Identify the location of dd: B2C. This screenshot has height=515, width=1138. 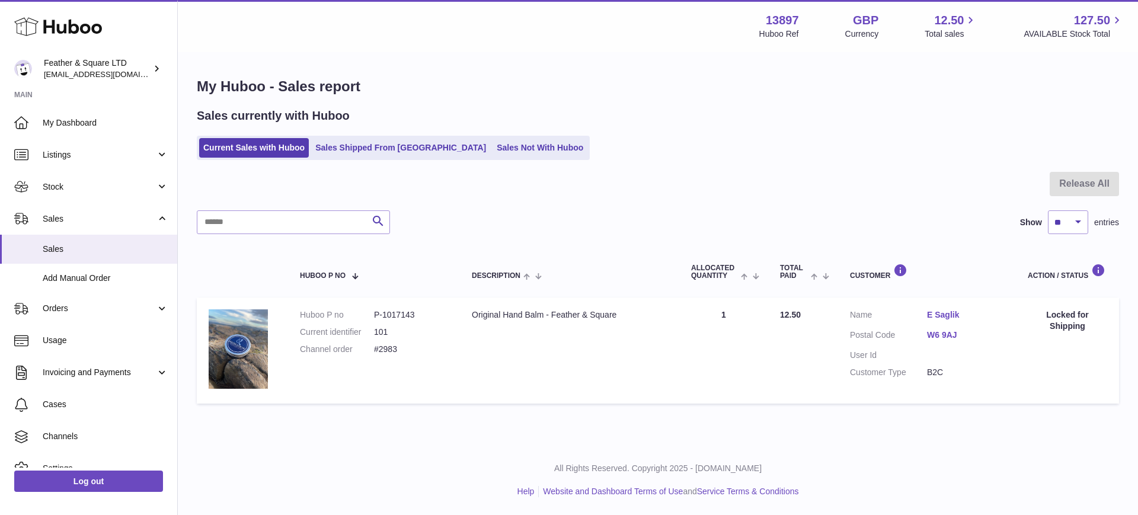
(965, 372).